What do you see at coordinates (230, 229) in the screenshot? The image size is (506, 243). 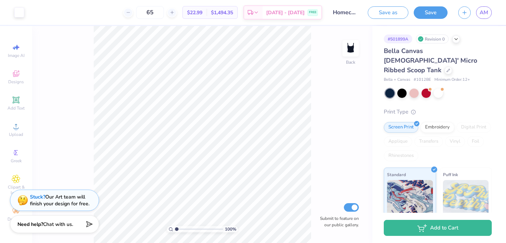 I see `span: 100 %` at bounding box center [230, 229].